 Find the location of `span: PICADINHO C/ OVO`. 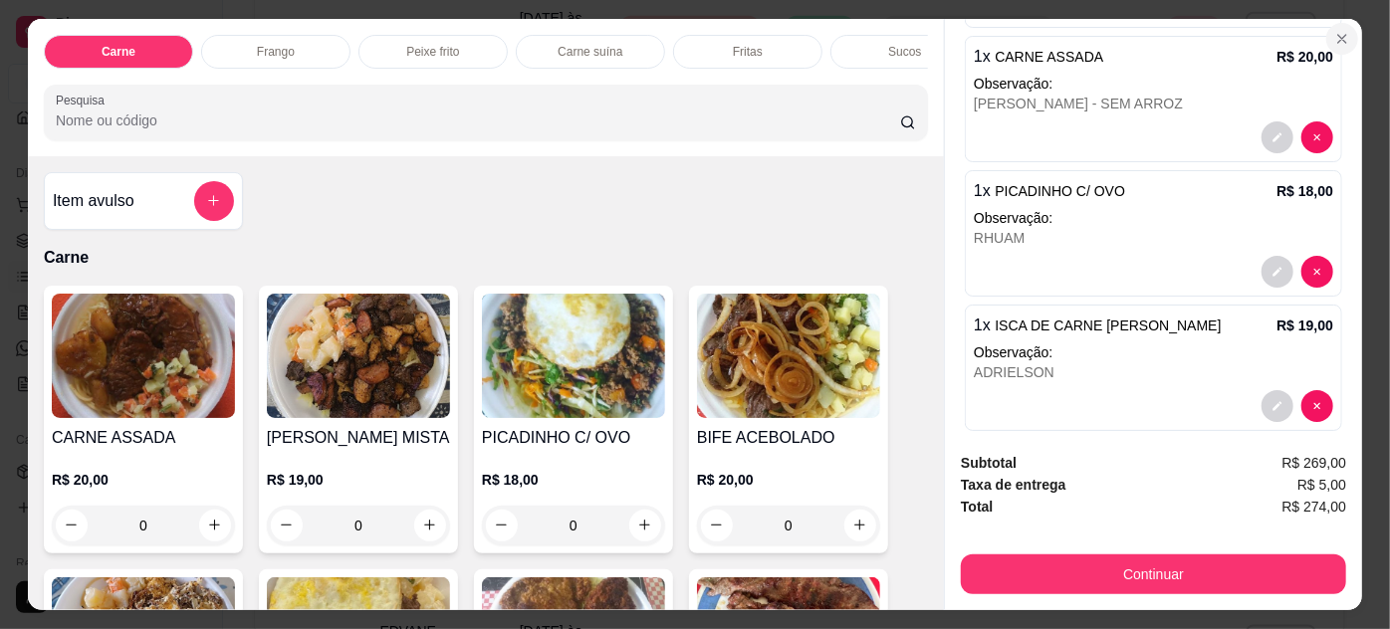

span: PICADINHO C/ OVO is located at coordinates (1059, 191).